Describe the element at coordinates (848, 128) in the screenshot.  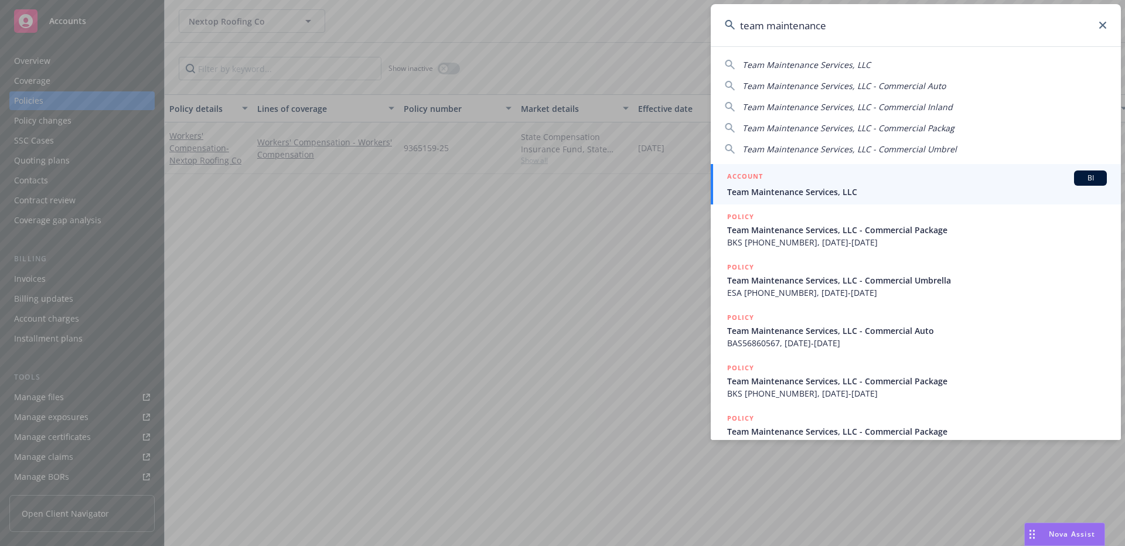
I see `span: Team Maintenance Services, LLC - Commercial Packag` at that location.